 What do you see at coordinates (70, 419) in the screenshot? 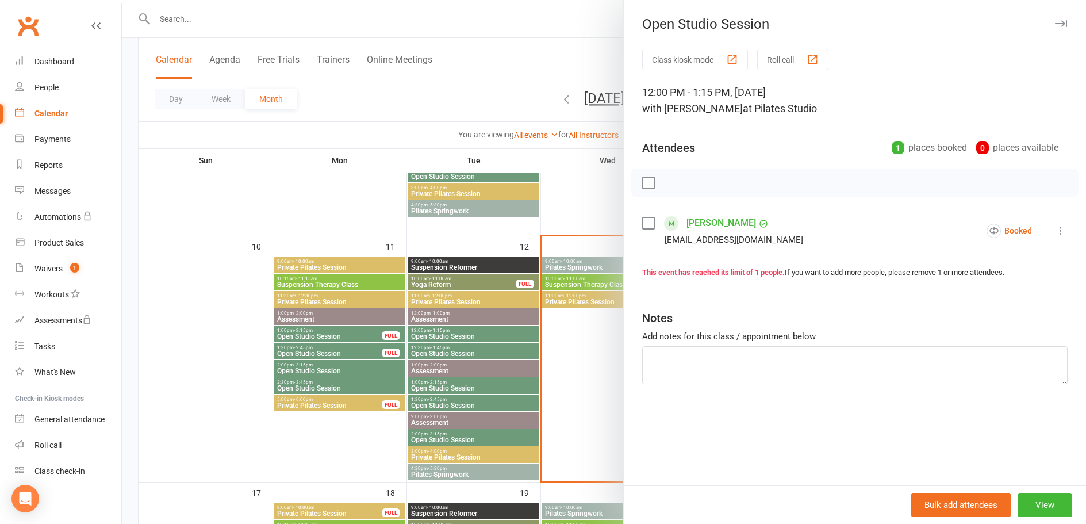
I see `div: General attendance` at bounding box center [70, 419].